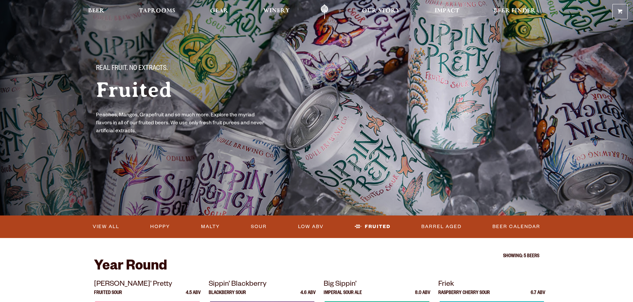 The height and width of the screenshot is (302, 633). What do you see at coordinates (210, 227) in the screenshot?
I see `a: Malty` at bounding box center [210, 227].